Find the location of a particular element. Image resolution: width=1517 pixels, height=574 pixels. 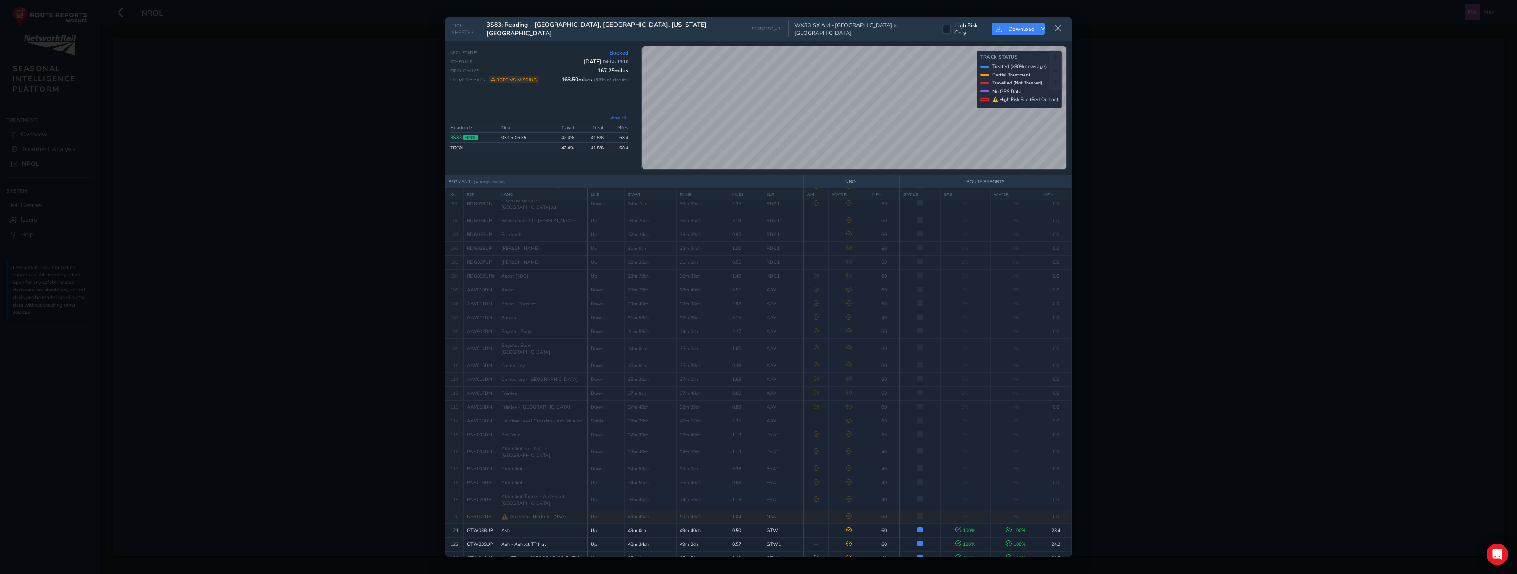

td: 31m 0ch is located at coordinates (650, 248).